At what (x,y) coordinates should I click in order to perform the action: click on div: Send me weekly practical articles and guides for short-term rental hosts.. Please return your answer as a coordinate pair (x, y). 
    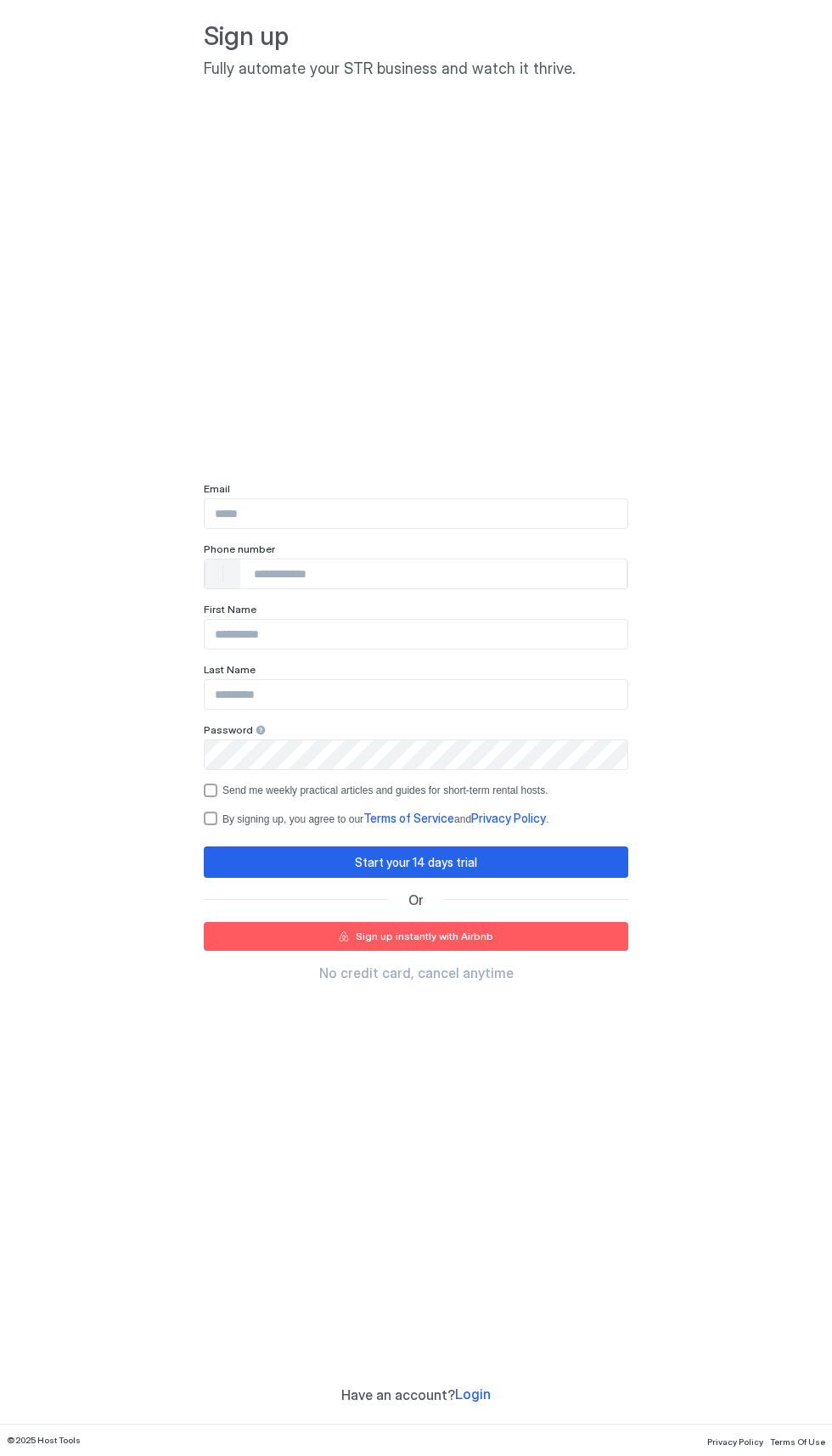
    Looking at the image, I should click on (385, 790).